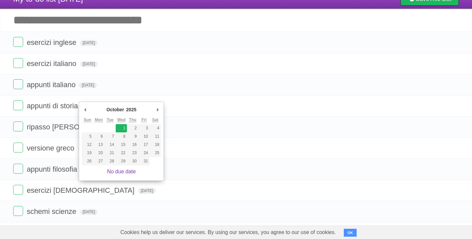  What do you see at coordinates (144, 120) in the screenshot?
I see `abbr: Friday` at bounding box center [144, 120].